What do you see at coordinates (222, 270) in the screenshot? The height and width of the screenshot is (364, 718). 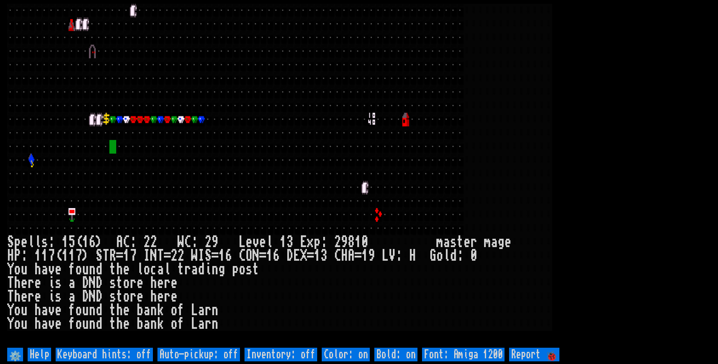 I see `div: g` at bounding box center [222, 270].